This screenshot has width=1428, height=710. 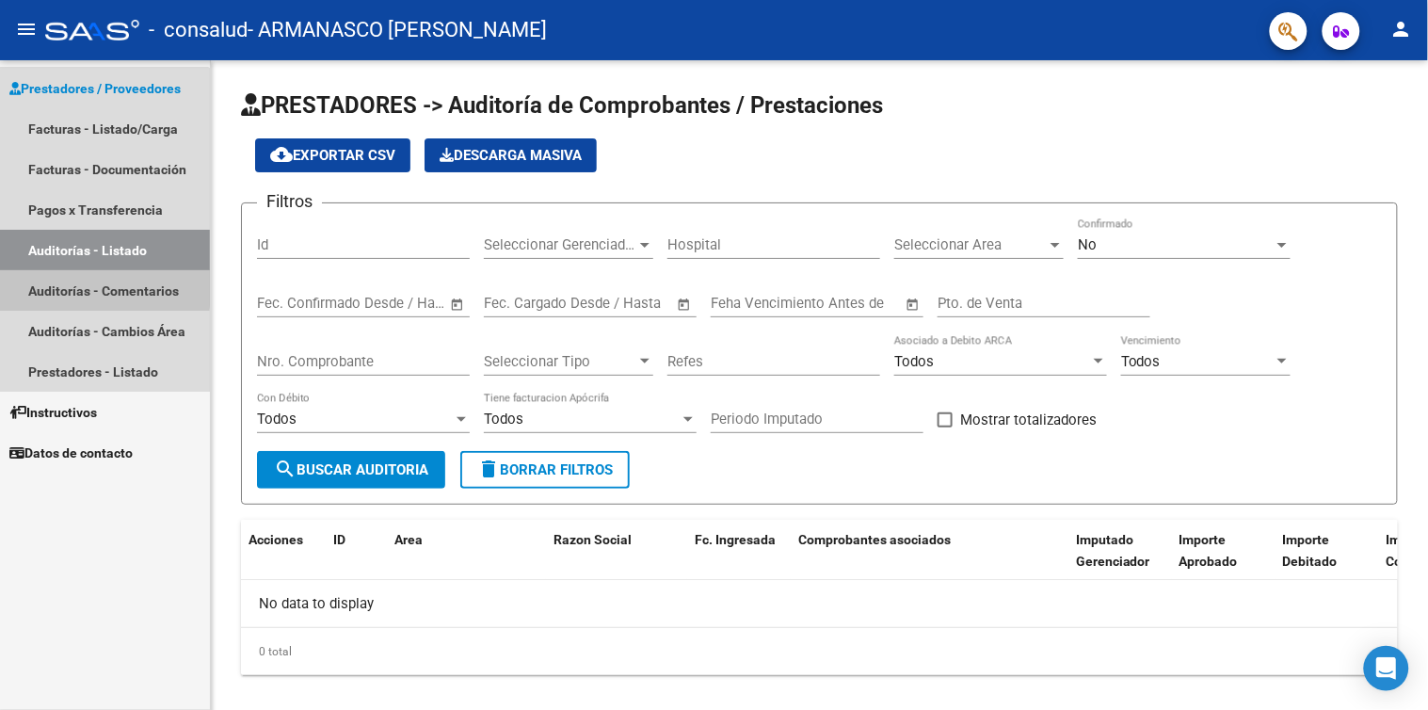 I want to click on datatable-header-cell: Area, so click(x=453, y=561).